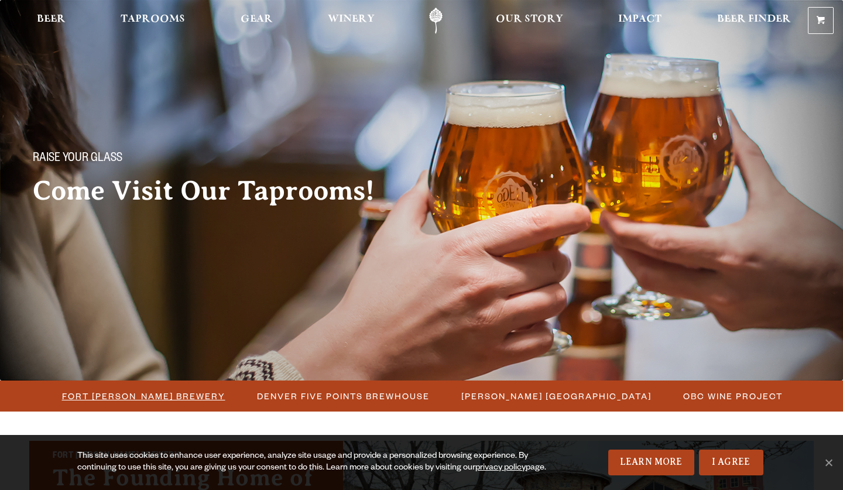 This screenshot has height=490, width=843. Describe the element at coordinates (51, 20) in the screenshot. I see `a: Beer` at that location.